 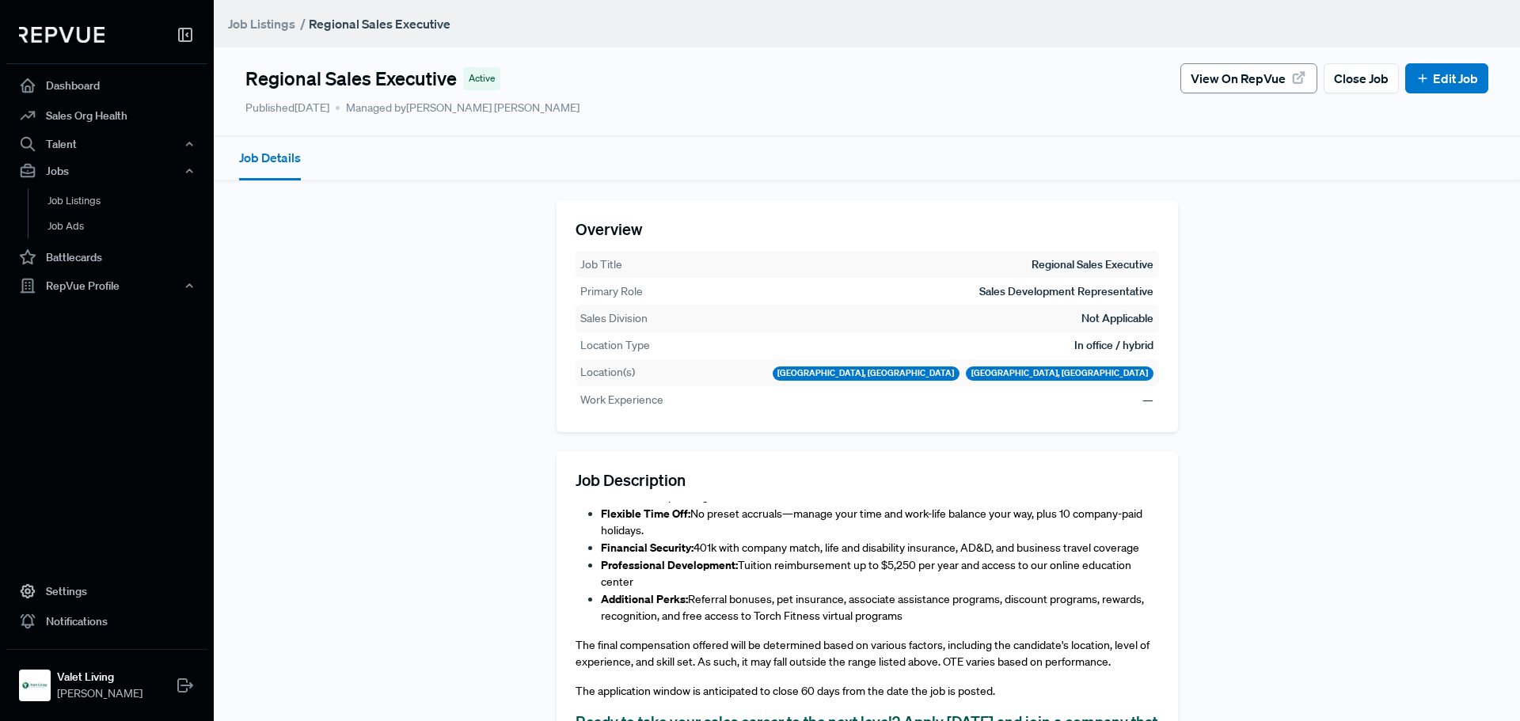 What do you see at coordinates (862, 653) in the screenshot?
I see `span: The final compensation offered will be determined based on various factors, including the candida...` at bounding box center [862, 653].